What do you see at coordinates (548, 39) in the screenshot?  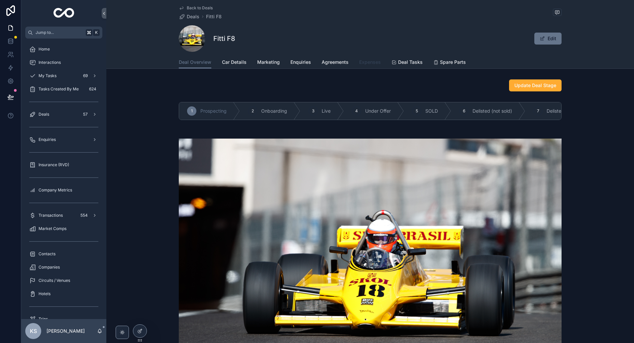 I see `button: Edit` at bounding box center [548, 39].